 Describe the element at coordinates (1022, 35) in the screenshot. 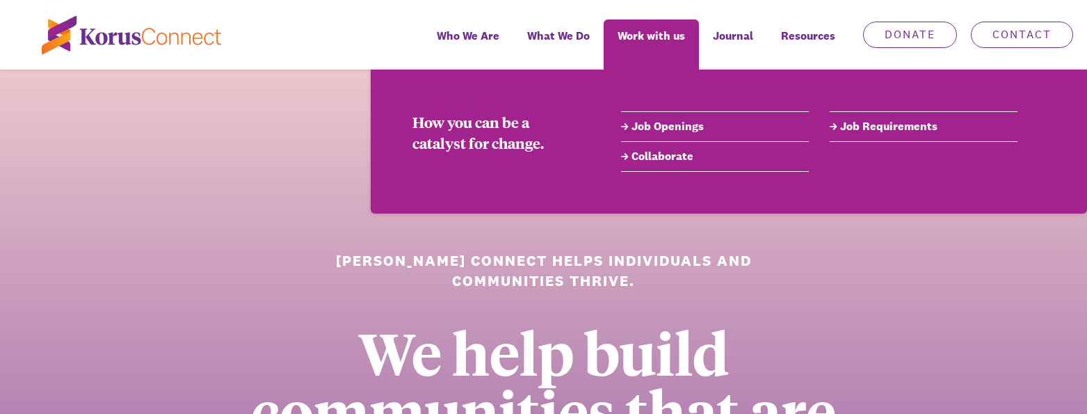

I see `a: Contact` at that location.